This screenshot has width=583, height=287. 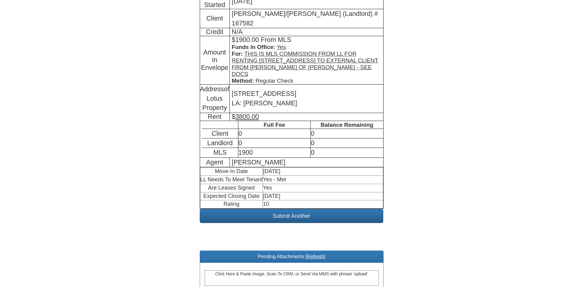 I want to click on span: N/A, so click(x=237, y=32).